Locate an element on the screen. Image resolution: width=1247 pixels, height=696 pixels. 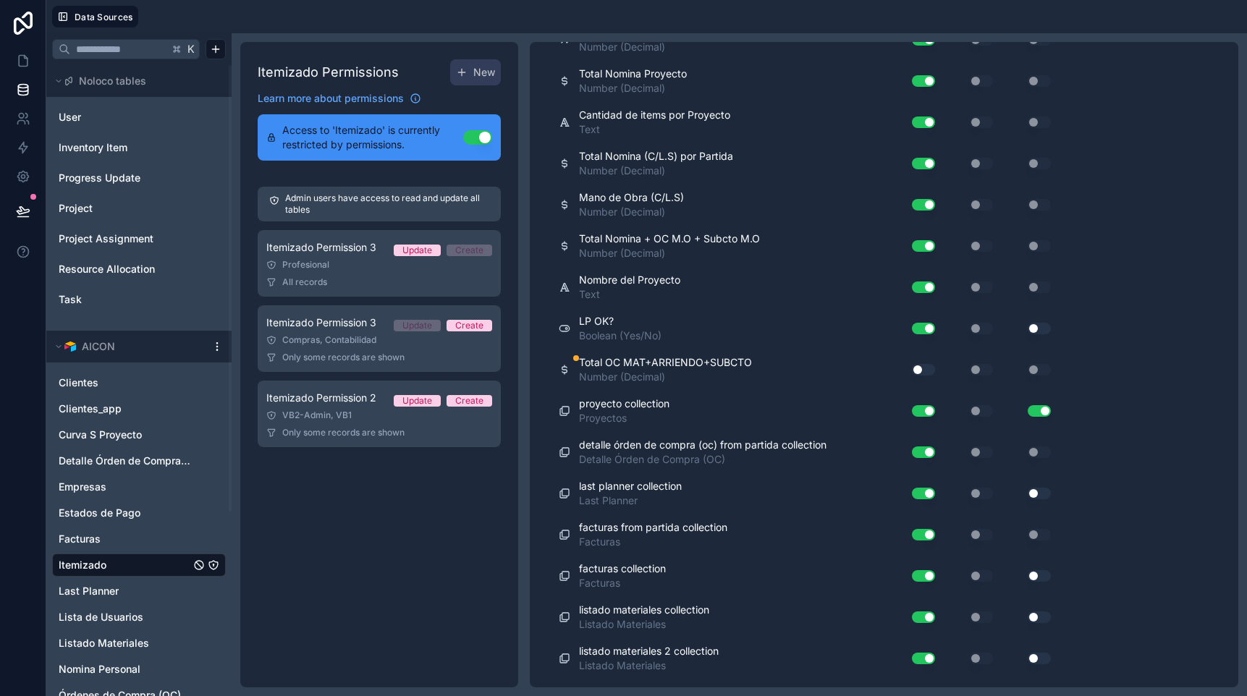
span: Total Nomina Proyecto is located at coordinates (633, 74).